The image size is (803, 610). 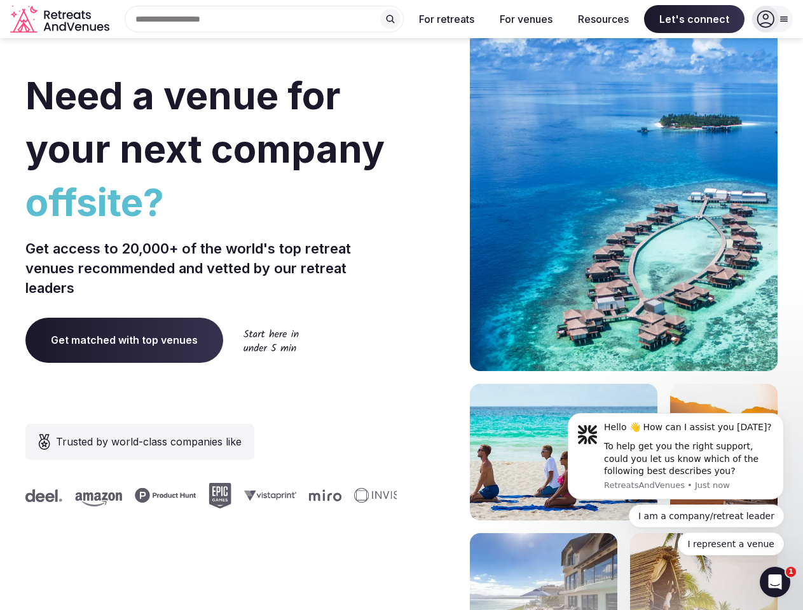 I want to click on button: For venues, so click(x=526, y=19).